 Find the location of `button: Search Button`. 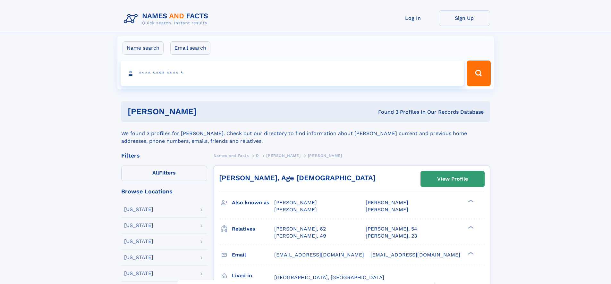

button: Search Button is located at coordinates (478, 73).